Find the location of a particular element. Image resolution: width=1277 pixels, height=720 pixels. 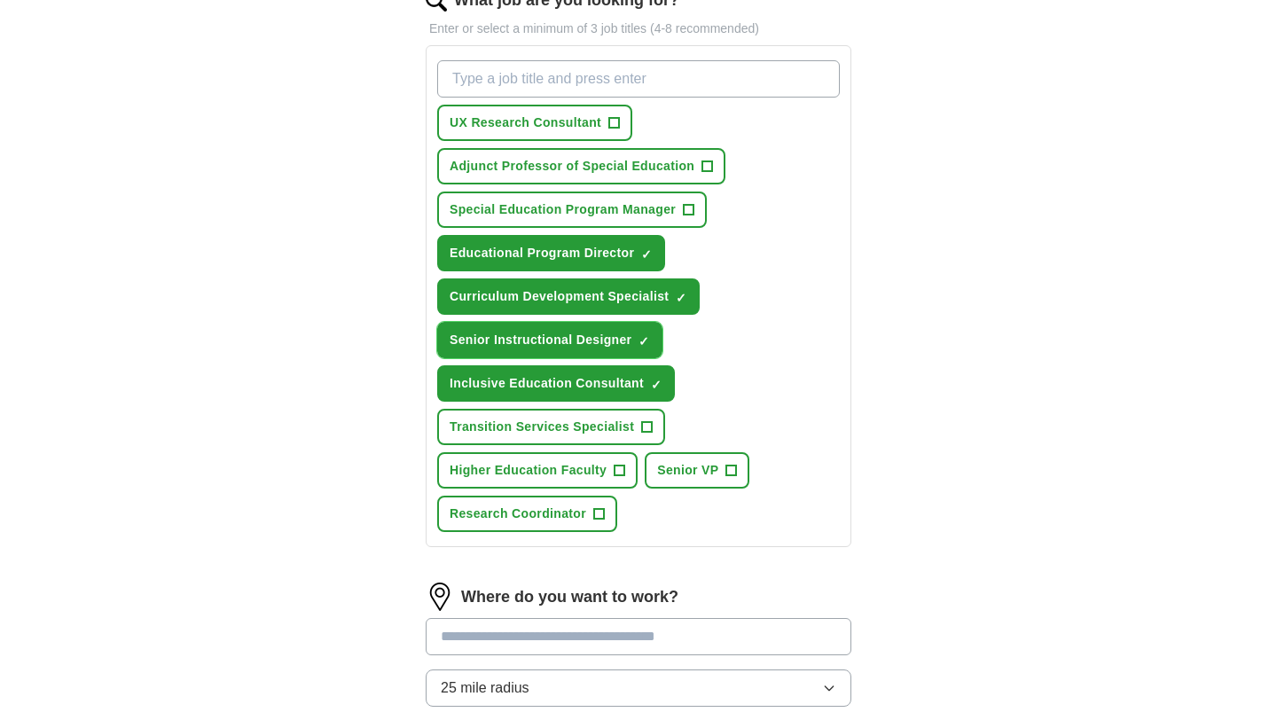

span: Special Education Program Manager is located at coordinates (562, 209).